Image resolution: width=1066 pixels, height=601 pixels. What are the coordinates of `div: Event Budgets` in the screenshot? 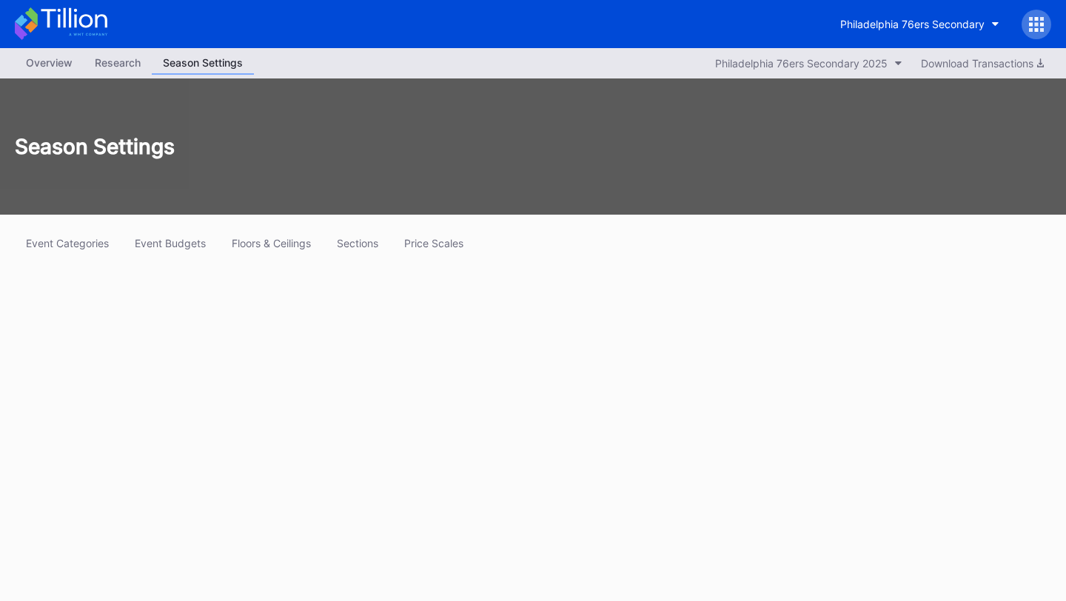 It's located at (170, 243).